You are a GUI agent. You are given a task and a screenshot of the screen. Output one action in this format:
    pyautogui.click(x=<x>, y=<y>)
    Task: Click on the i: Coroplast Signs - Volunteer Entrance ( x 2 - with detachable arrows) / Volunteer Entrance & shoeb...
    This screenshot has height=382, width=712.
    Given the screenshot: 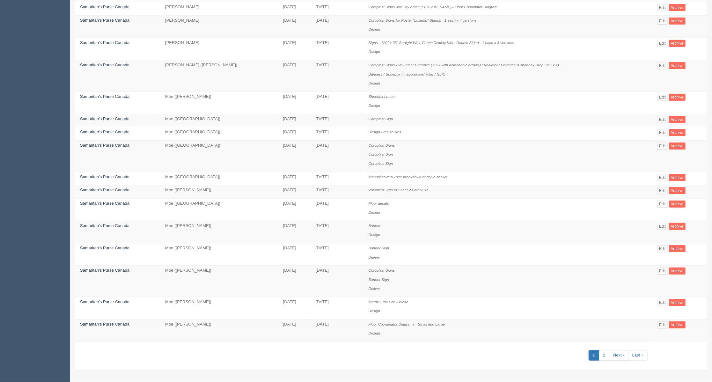 What is the action you would take?
    pyautogui.click(x=464, y=65)
    